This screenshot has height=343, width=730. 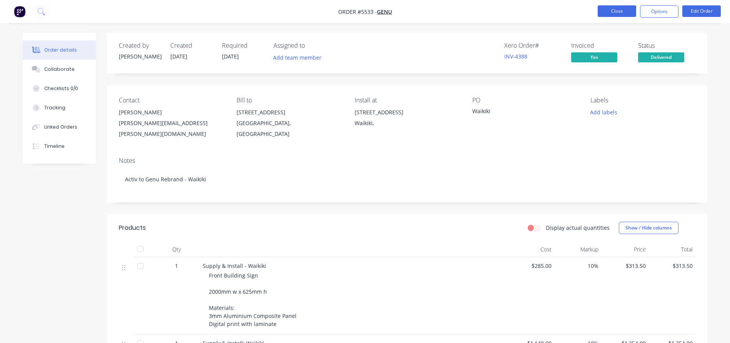 What do you see at coordinates (59, 69) in the screenshot?
I see `button: Collaborate` at bounding box center [59, 69].